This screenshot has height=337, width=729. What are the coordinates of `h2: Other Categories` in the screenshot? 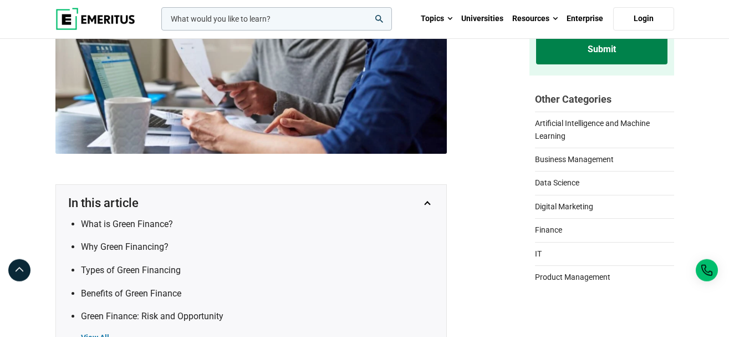 It's located at (604, 99).